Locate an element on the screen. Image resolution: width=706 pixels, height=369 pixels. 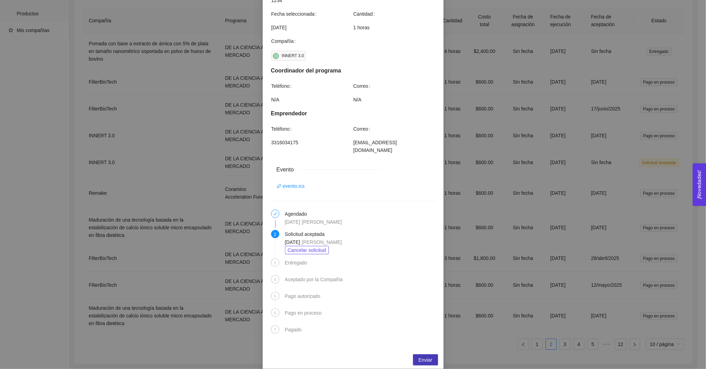
div: Aceptado por la Compañía is located at coordinates (316, 279).